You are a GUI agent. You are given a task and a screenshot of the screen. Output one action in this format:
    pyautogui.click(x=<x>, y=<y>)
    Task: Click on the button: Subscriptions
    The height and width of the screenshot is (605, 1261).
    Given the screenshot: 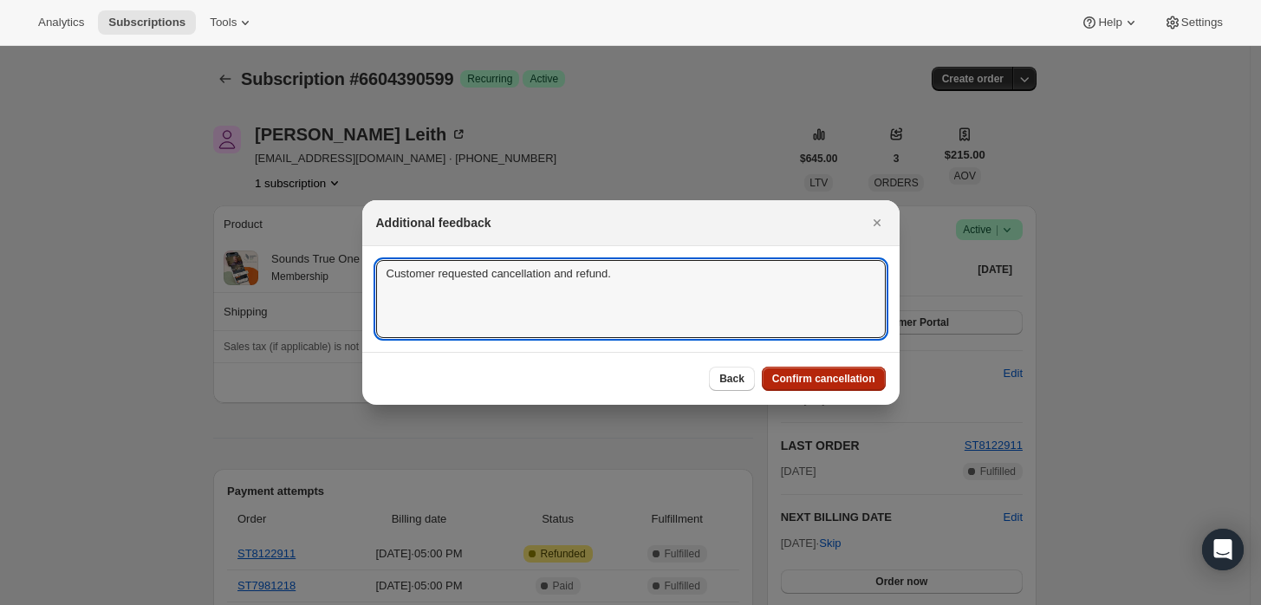 What is the action you would take?
    pyautogui.click(x=147, y=23)
    